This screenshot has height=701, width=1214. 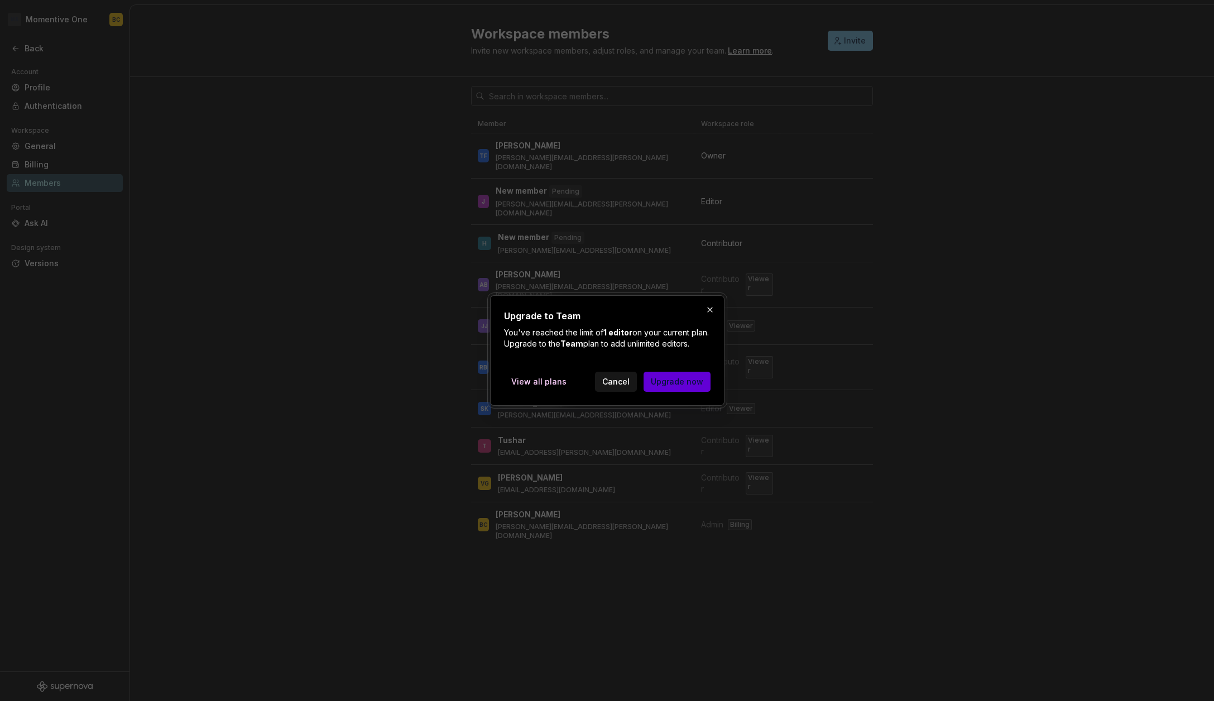 What do you see at coordinates (616, 382) in the screenshot?
I see `button: Cancel` at bounding box center [616, 382].